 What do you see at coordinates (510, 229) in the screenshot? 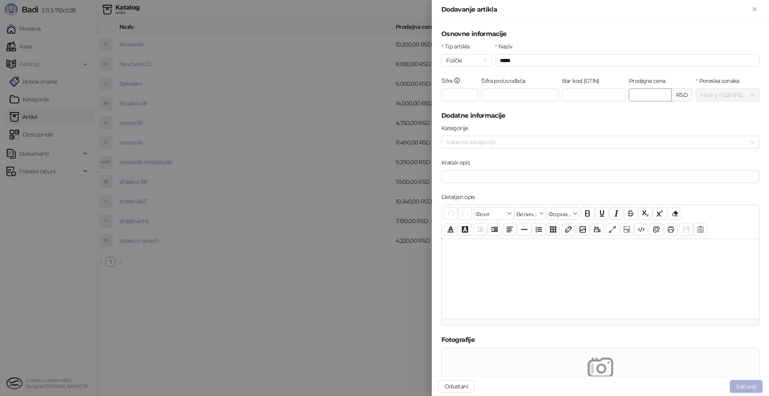
I see `button: Поравнање` at bounding box center [510, 229].